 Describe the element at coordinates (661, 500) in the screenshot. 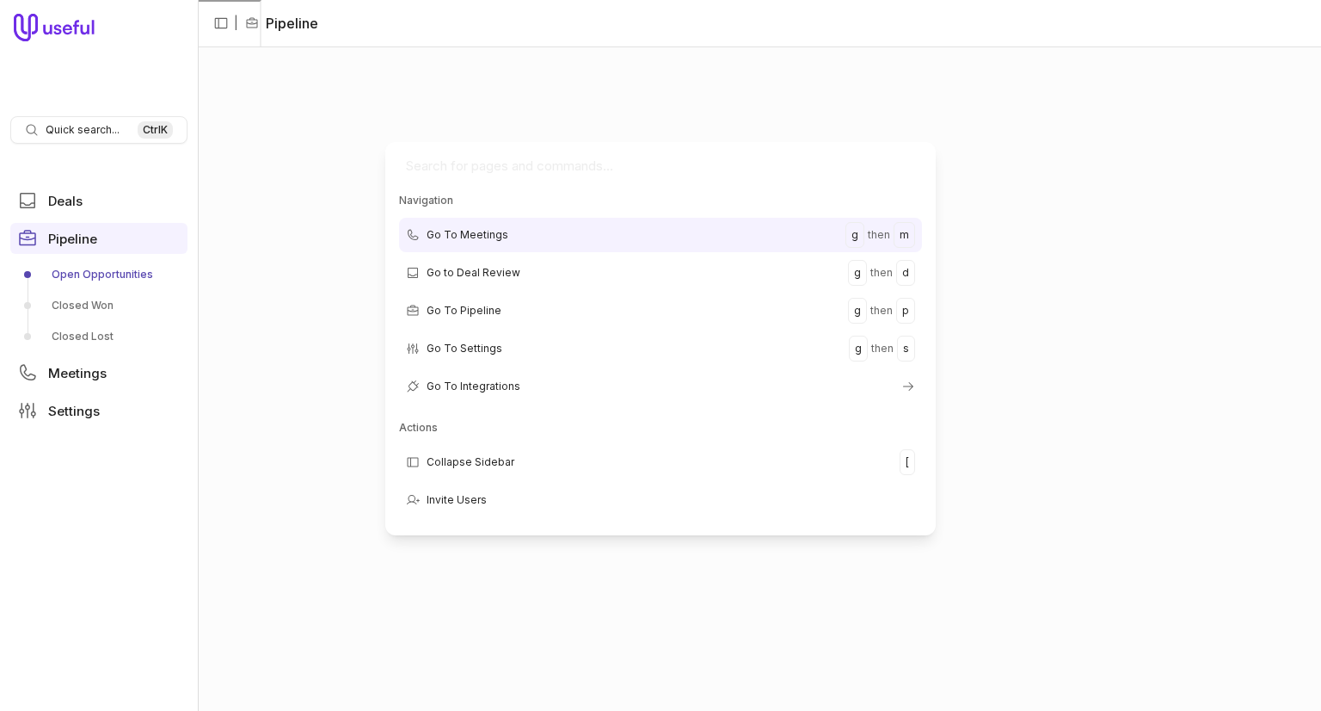

I see `div: Invite Users` at that location.